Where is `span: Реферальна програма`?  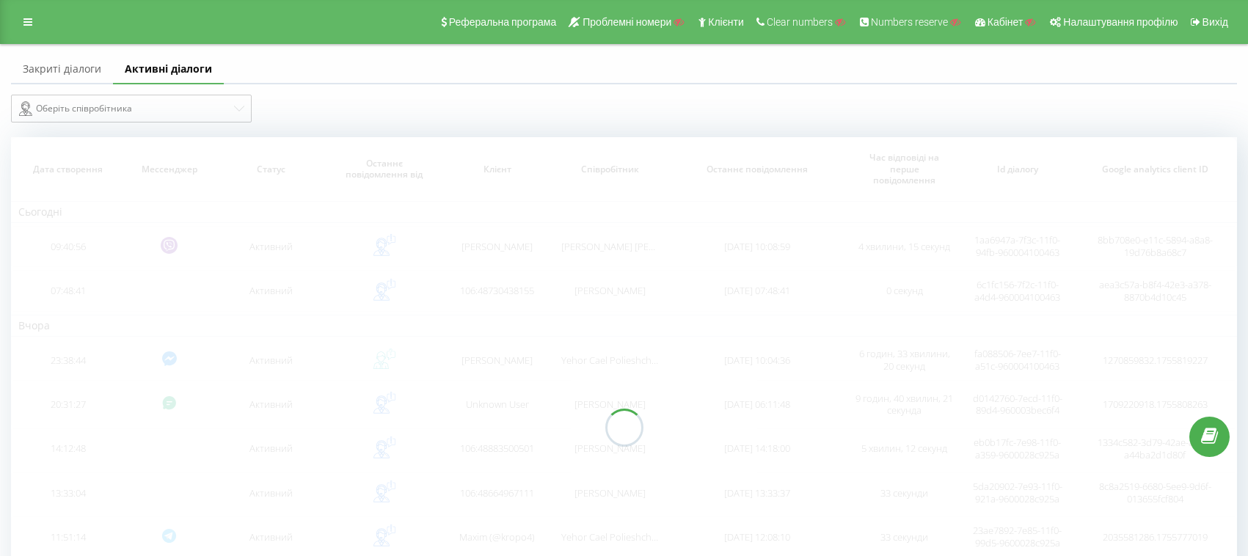 span: Реферальна програма is located at coordinates (503, 22).